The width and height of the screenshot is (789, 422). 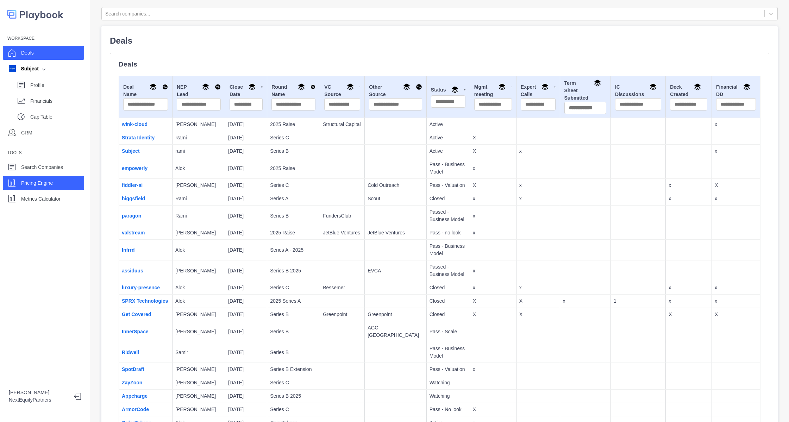 I want to click on div: VC Source, so click(x=342, y=91).